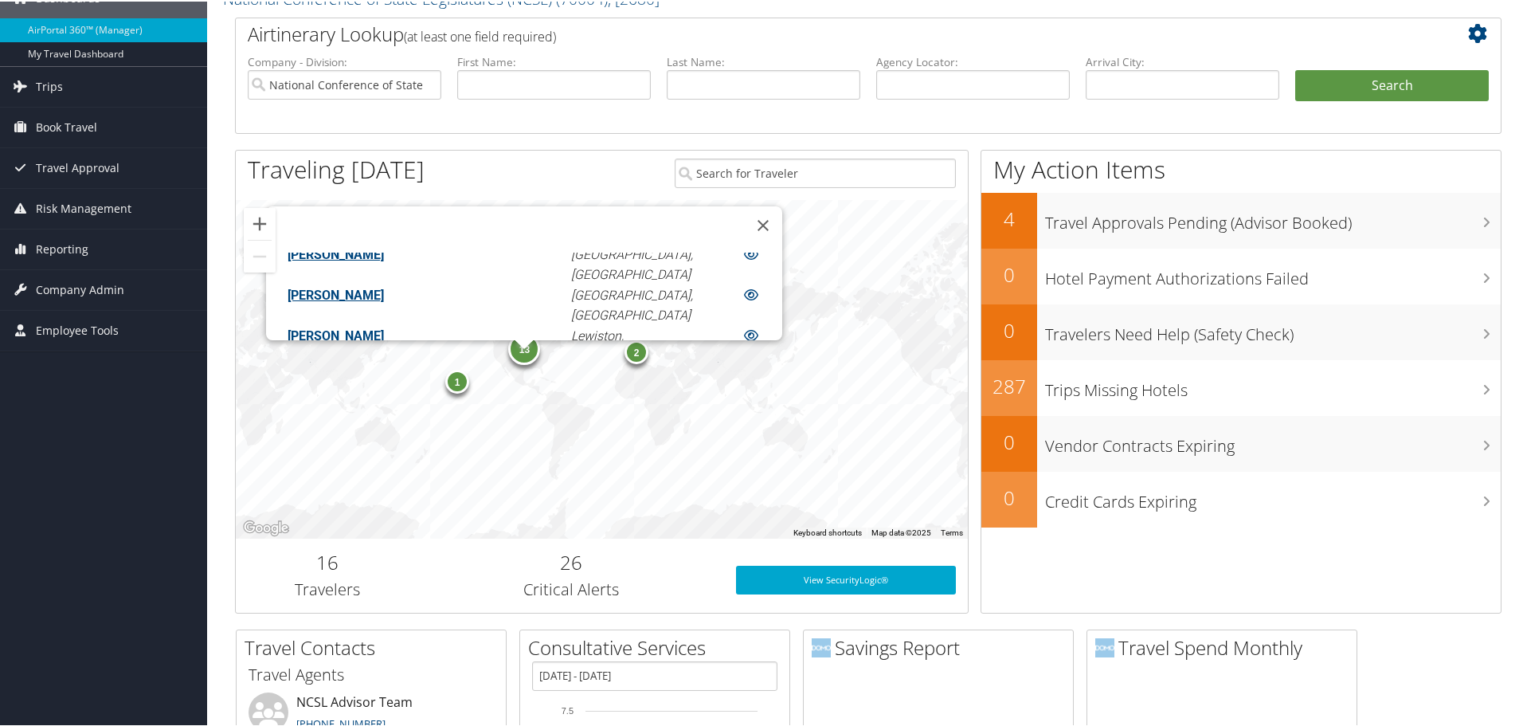  I want to click on a: 0Travelers Need Help (Safety Check), so click(1241, 331).